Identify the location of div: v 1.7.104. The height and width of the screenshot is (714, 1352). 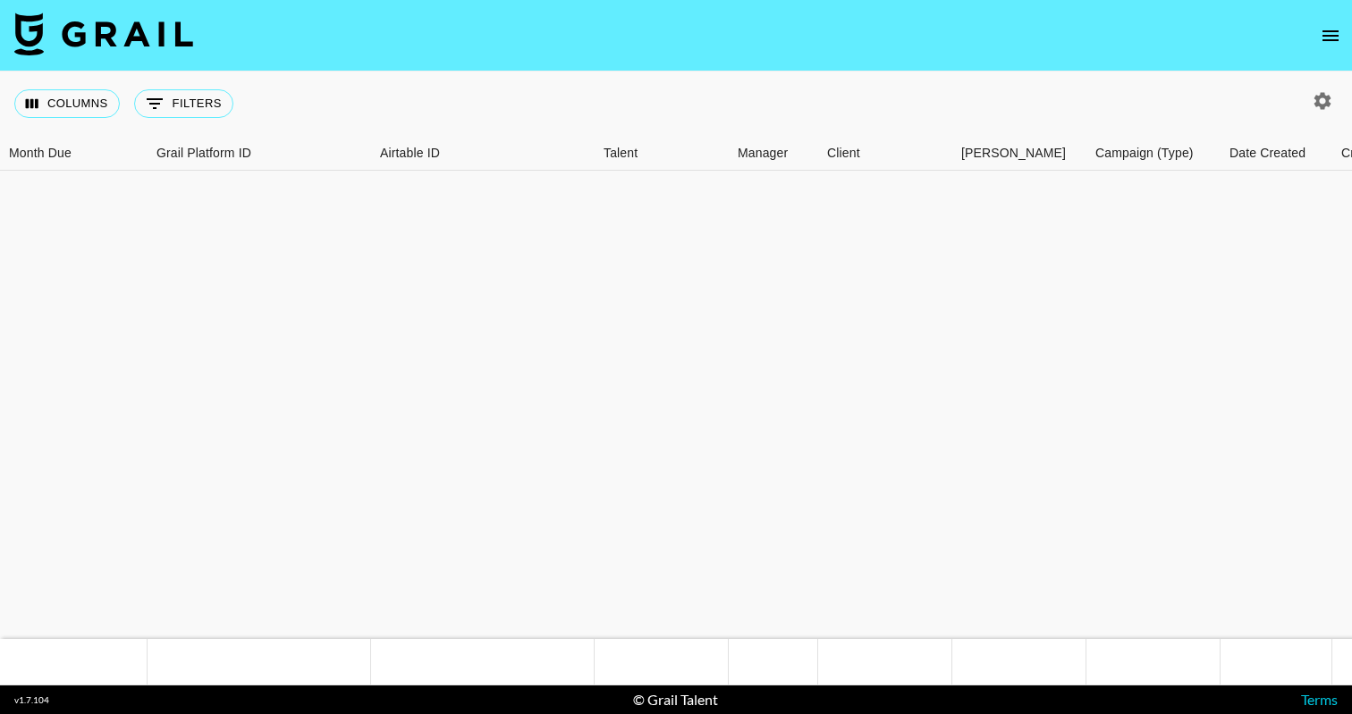
(31, 700).